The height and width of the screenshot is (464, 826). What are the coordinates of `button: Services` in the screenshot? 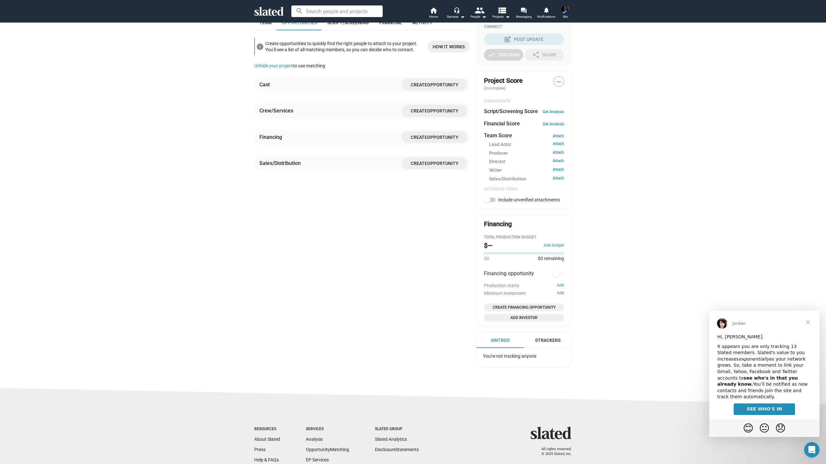 It's located at (456, 14).